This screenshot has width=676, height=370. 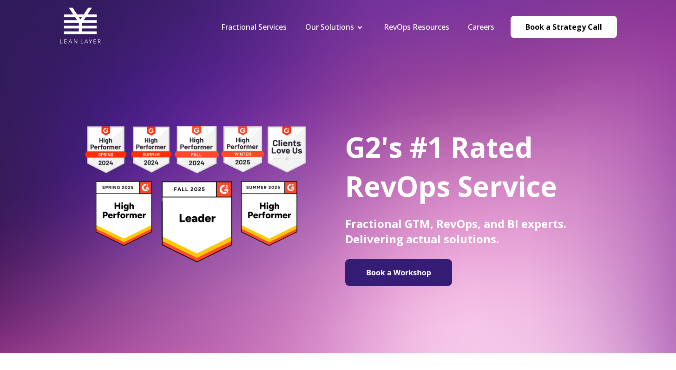 I want to click on img: Book a Workshop, so click(x=399, y=273).